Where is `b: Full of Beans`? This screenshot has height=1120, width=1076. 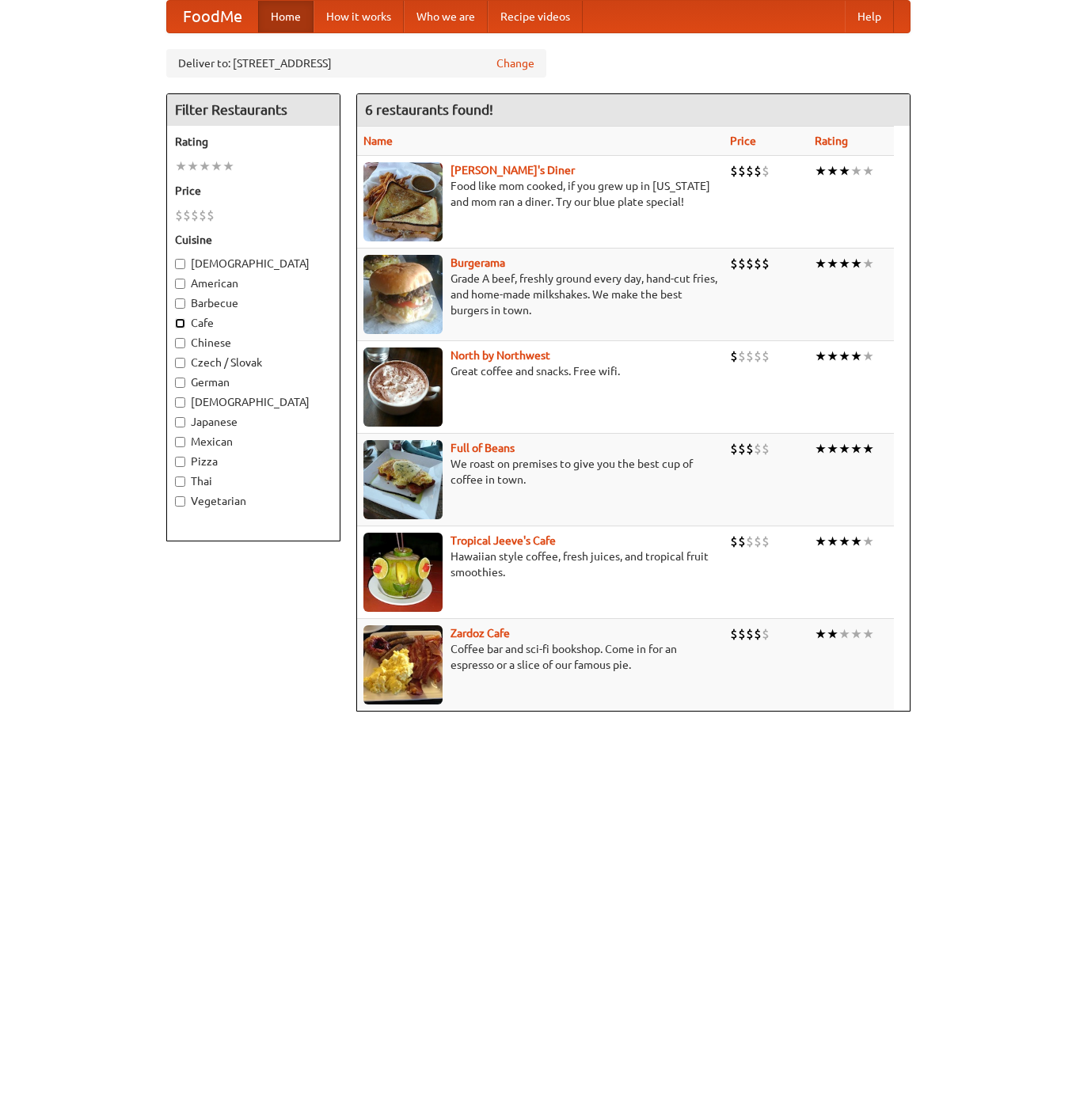
b: Full of Beans is located at coordinates (482, 448).